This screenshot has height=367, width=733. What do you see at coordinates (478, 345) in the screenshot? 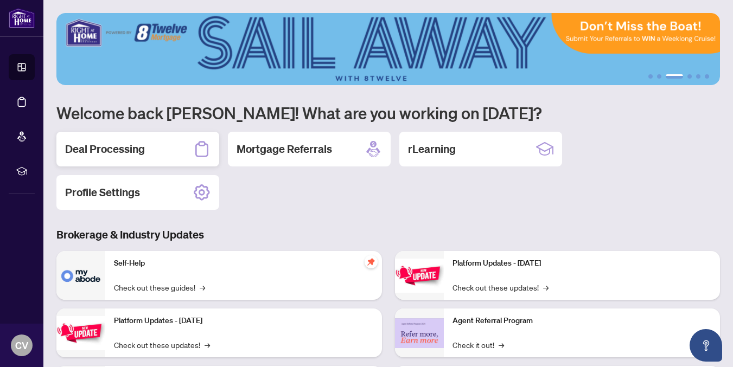
I see `a: Check it out!→` at bounding box center [478, 345].